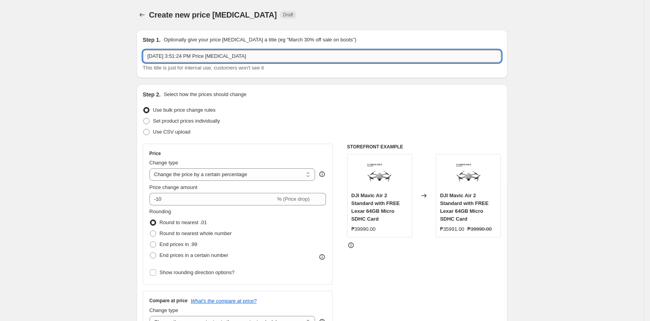  What do you see at coordinates (194, 255) in the screenshot?
I see `span: End prices in a certain number` at bounding box center [194, 255].